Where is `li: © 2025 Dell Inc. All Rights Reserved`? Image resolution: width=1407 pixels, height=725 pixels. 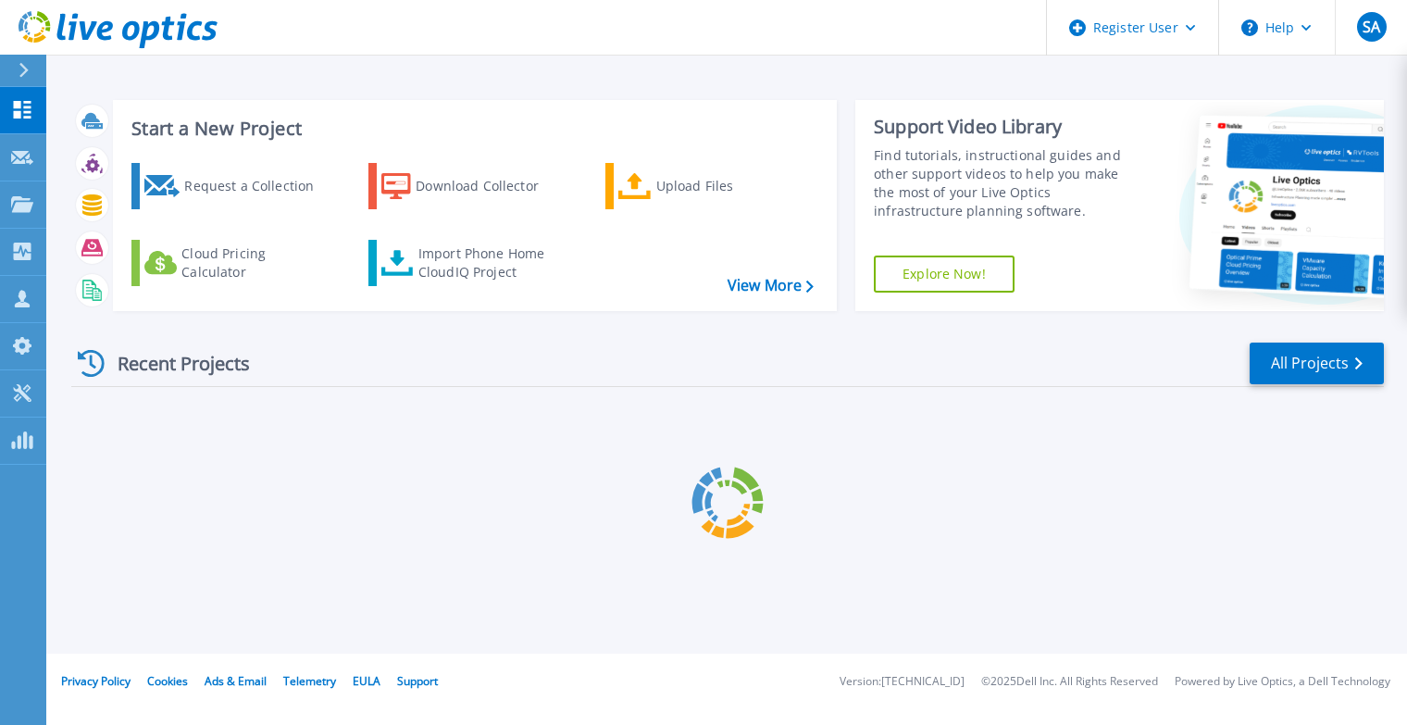 li: © 2025 Dell Inc. All Rights Reserved is located at coordinates (1069, 681).